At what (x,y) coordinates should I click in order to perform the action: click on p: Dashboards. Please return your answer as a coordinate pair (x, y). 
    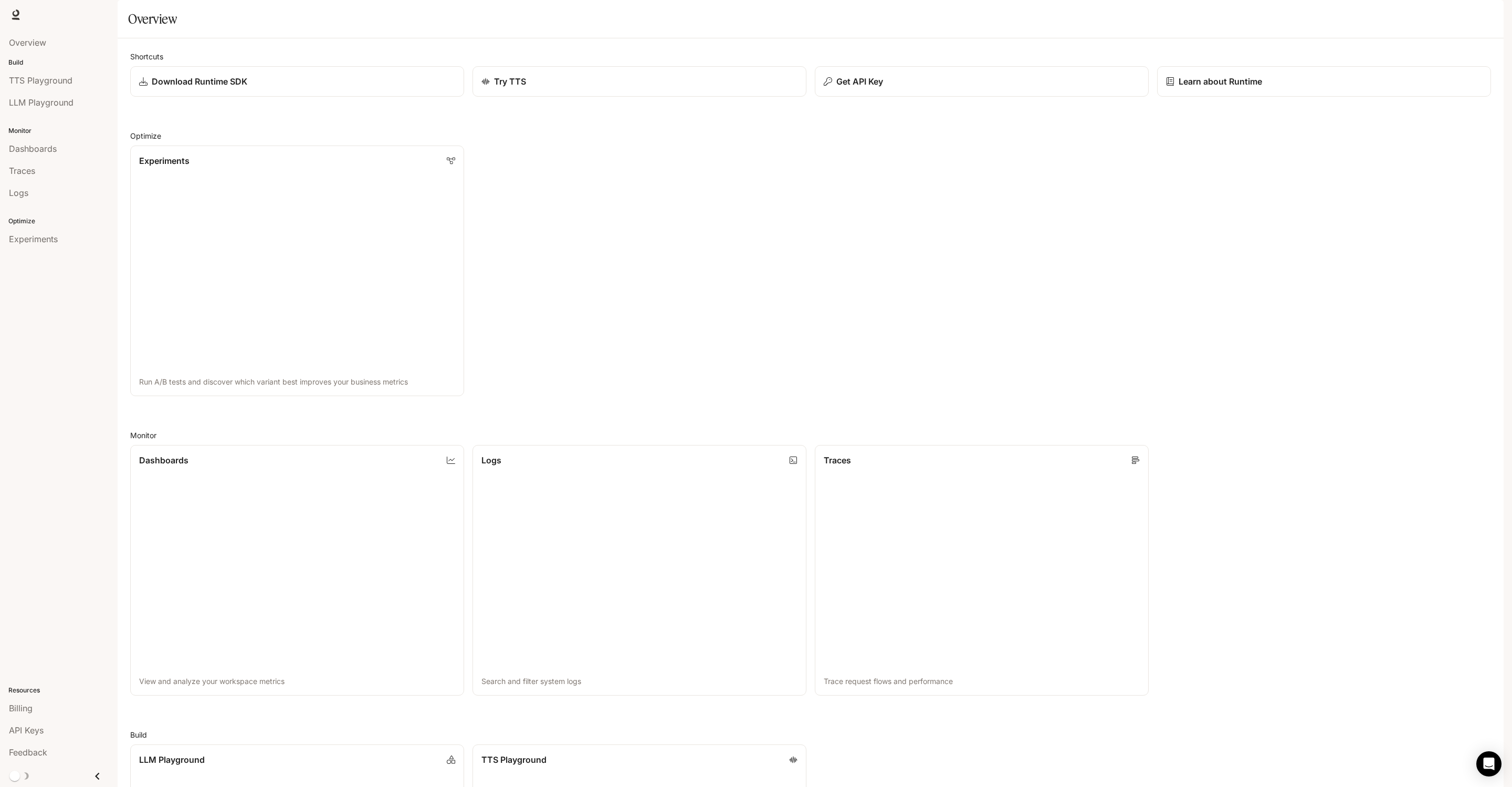
    Looking at the image, I should click on (164, 461).